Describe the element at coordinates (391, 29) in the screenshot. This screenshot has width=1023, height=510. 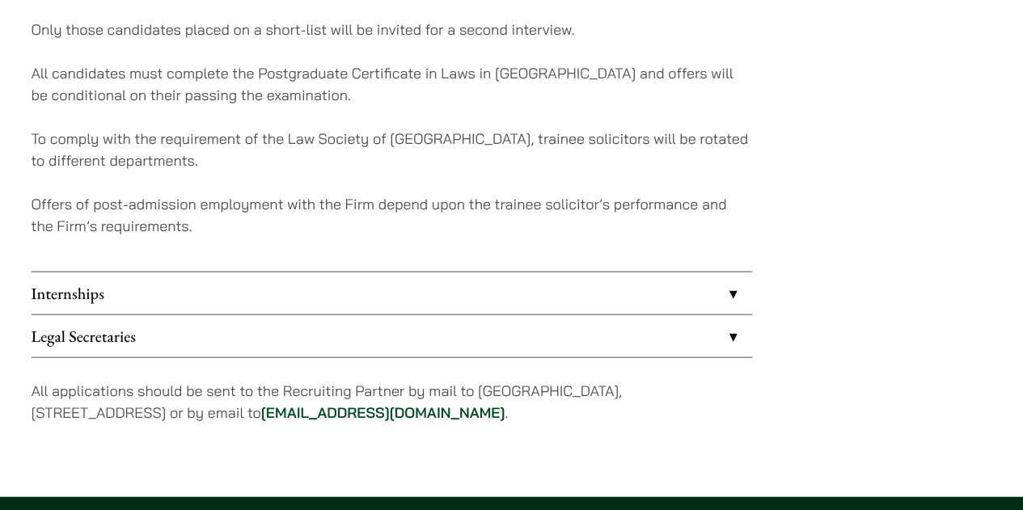
I see `p: Only those candidates placed on a short-list will be invited for a second interview.` at that location.